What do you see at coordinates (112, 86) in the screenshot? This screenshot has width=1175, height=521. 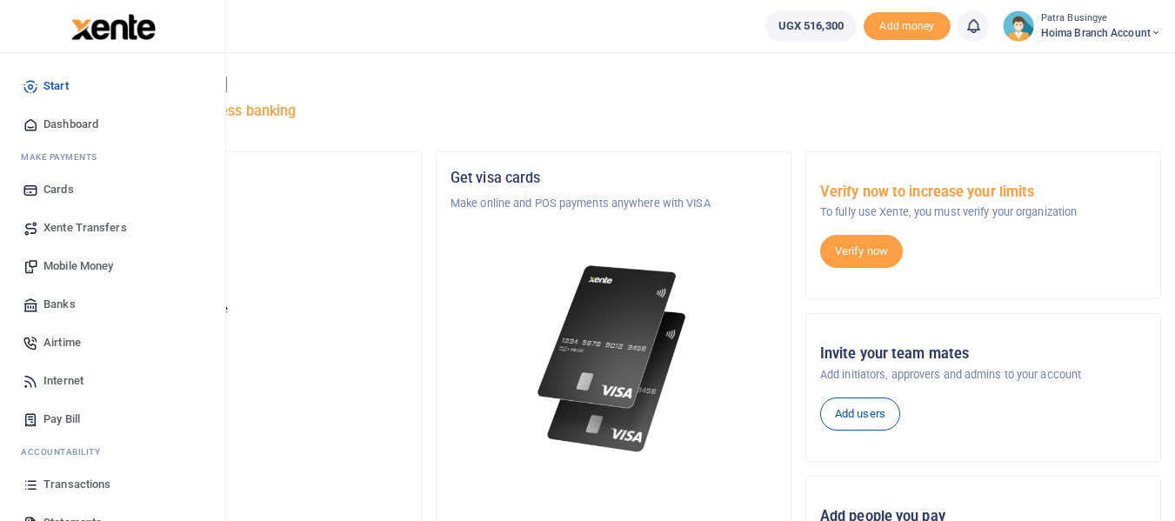 I see `a: Start` at bounding box center [112, 86].